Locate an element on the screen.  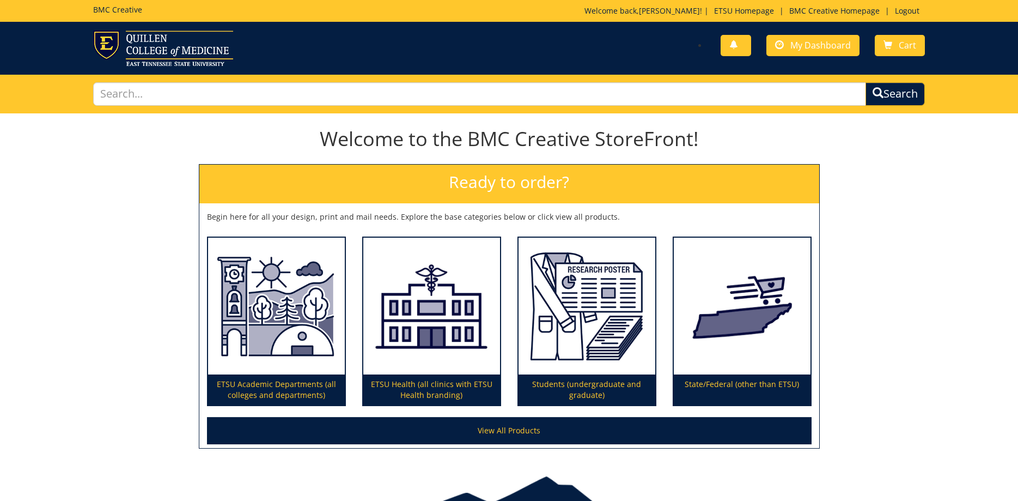
span: Cart is located at coordinates (908, 45).